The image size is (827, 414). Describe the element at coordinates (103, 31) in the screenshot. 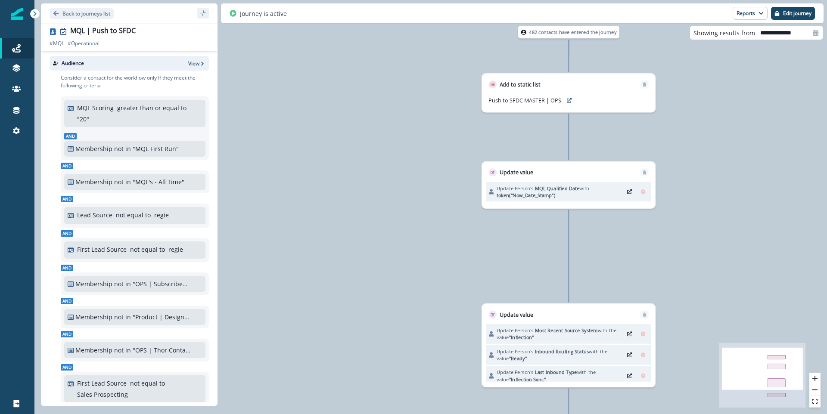

I see `div: MQL | Push to SFDC` at that location.